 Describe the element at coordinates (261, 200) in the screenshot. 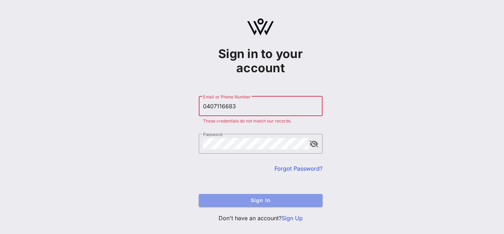

I see `span: Sign In` at that location.